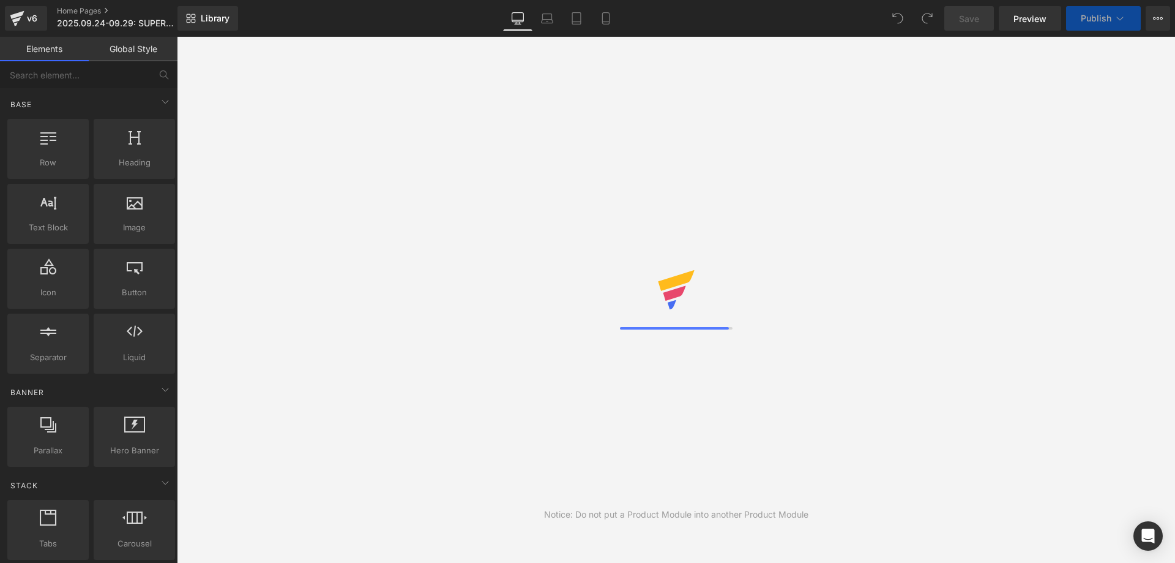 The height and width of the screenshot is (563, 1175). Describe the element at coordinates (927, 18) in the screenshot. I see `button: Redo` at that location.